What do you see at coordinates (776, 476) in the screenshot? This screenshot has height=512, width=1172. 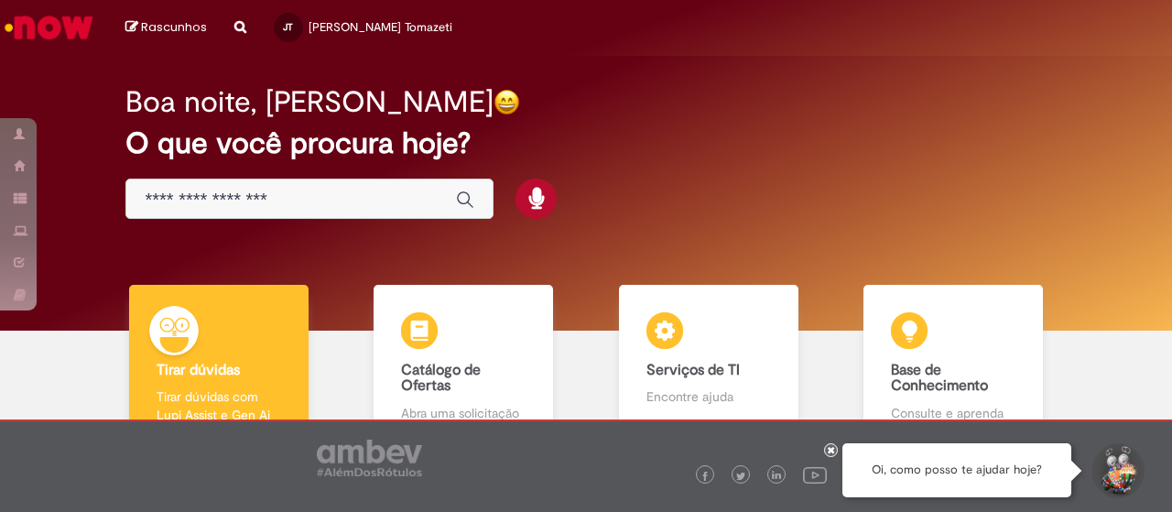 I see `img: logo_footer_linkedin.png` at bounding box center [776, 476].